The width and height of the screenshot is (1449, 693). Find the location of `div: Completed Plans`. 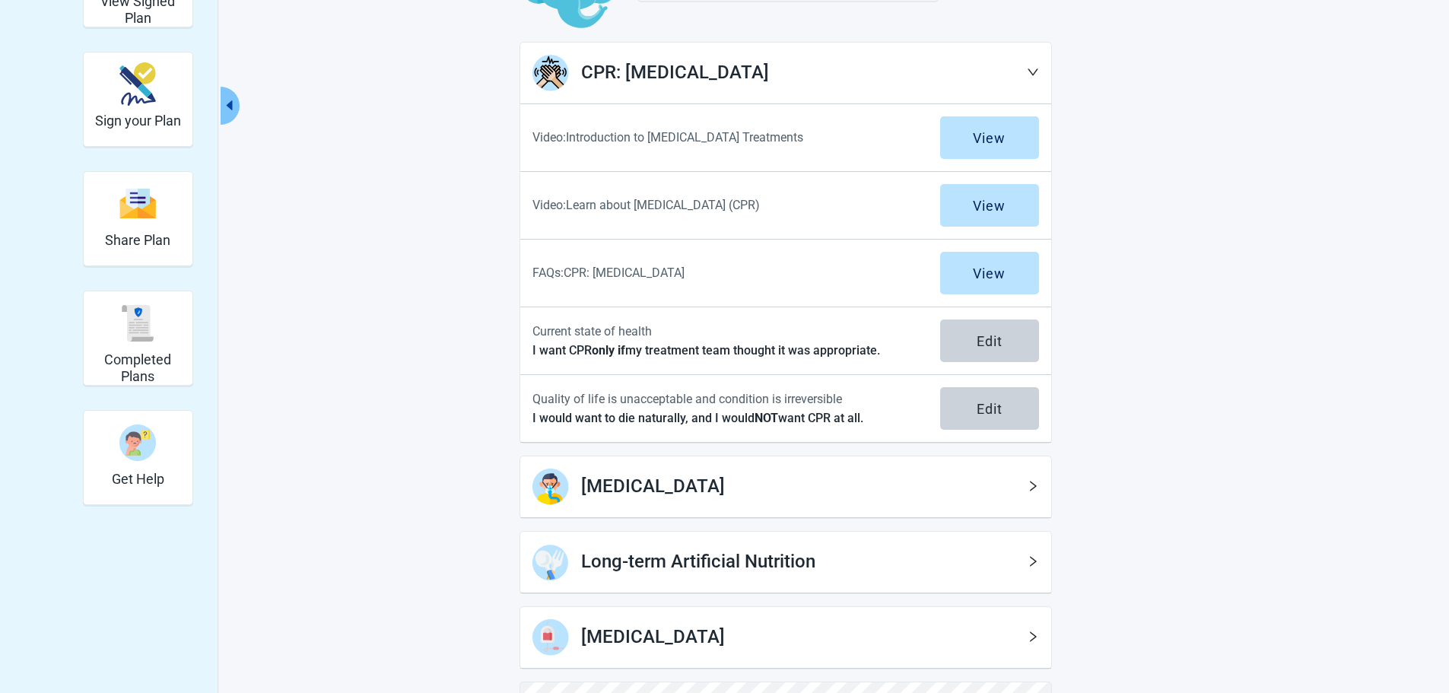

div: Completed Plans is located at coordinates (138, 338).